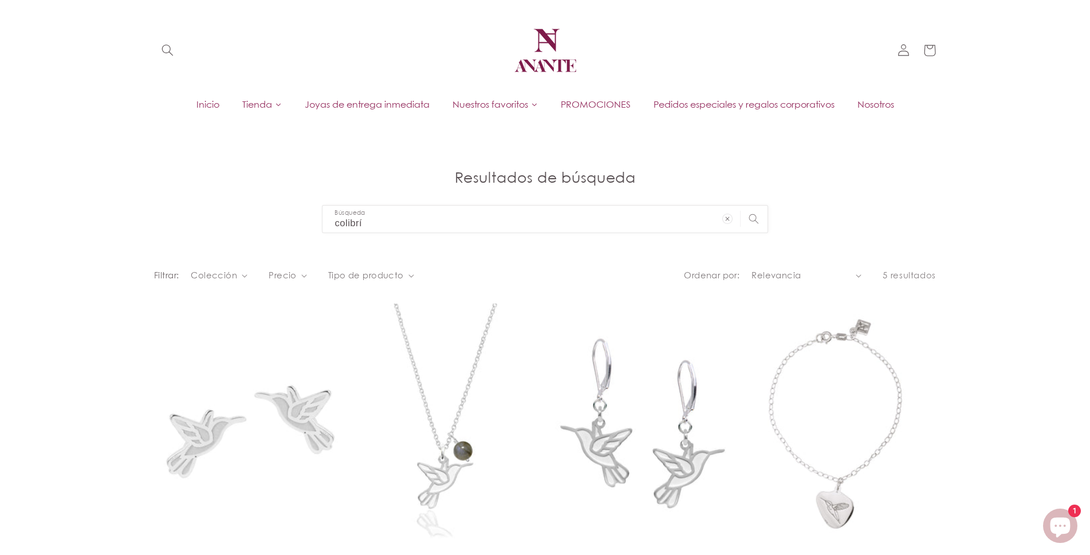 This screenshot has height=555, width=1090. I want to click on span: Inicio, so click(208, 104).